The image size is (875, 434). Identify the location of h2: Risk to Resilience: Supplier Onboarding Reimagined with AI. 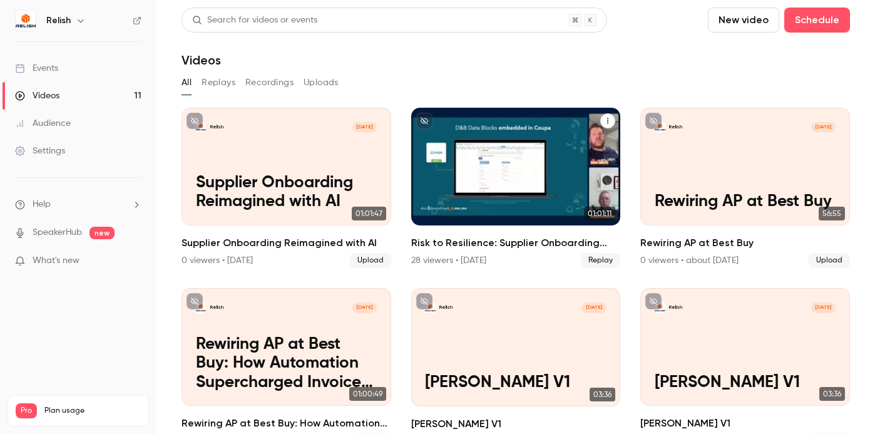
(516, 243).